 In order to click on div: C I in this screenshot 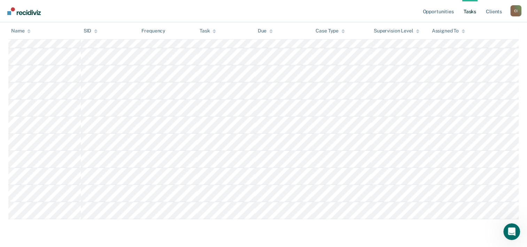, I will do `click(516, 11)`.